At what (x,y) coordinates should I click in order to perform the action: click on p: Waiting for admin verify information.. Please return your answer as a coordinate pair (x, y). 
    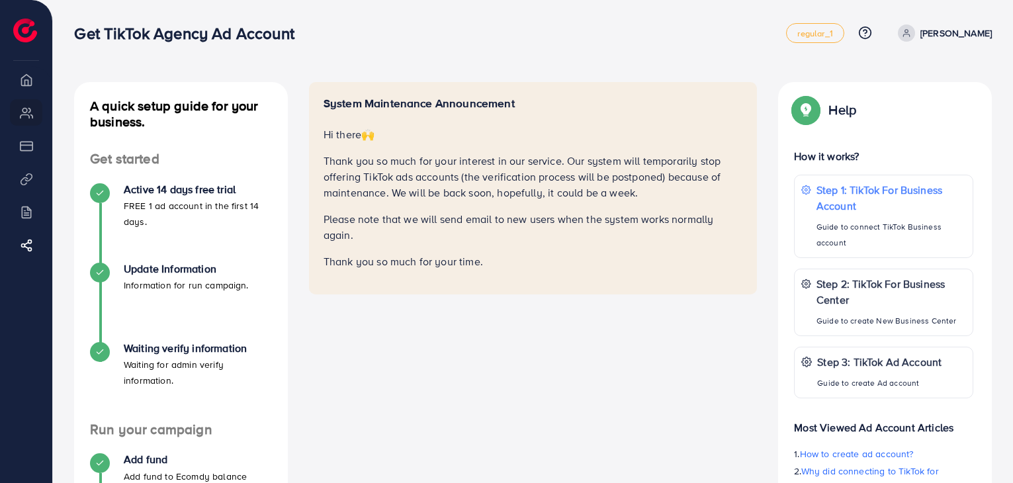
    Looking at the image, I should click on (198, 373).